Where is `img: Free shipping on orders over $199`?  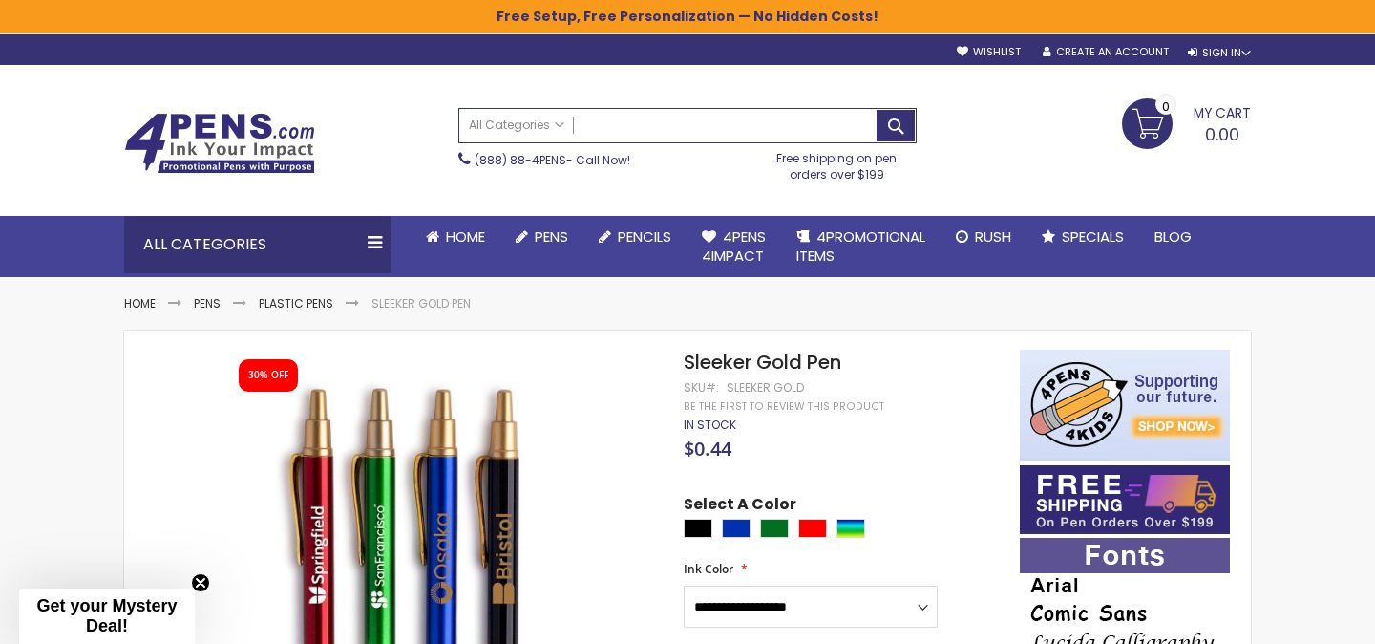
img: Free shipping on orders over $199 is located at coordinates (1125, 499).